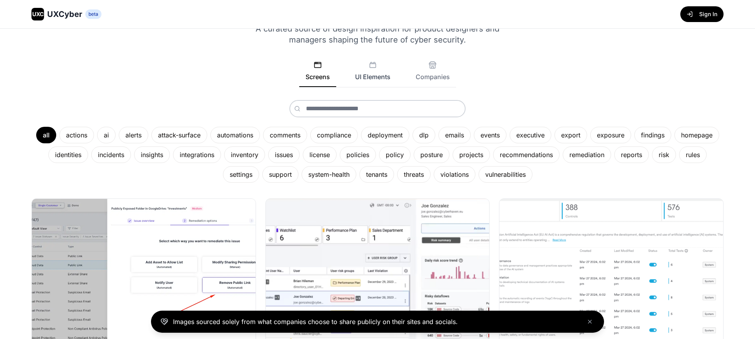 The image size is (755, 339). Describe the element at coordinates (611, 135) in the screenshot. I see `div: exposure` at that location.